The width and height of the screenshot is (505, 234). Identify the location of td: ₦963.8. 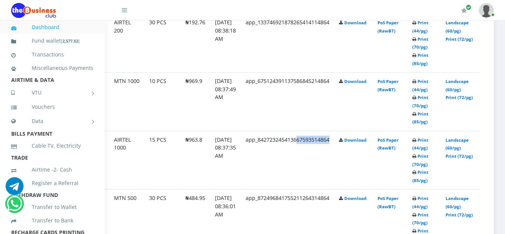
(195, 159).